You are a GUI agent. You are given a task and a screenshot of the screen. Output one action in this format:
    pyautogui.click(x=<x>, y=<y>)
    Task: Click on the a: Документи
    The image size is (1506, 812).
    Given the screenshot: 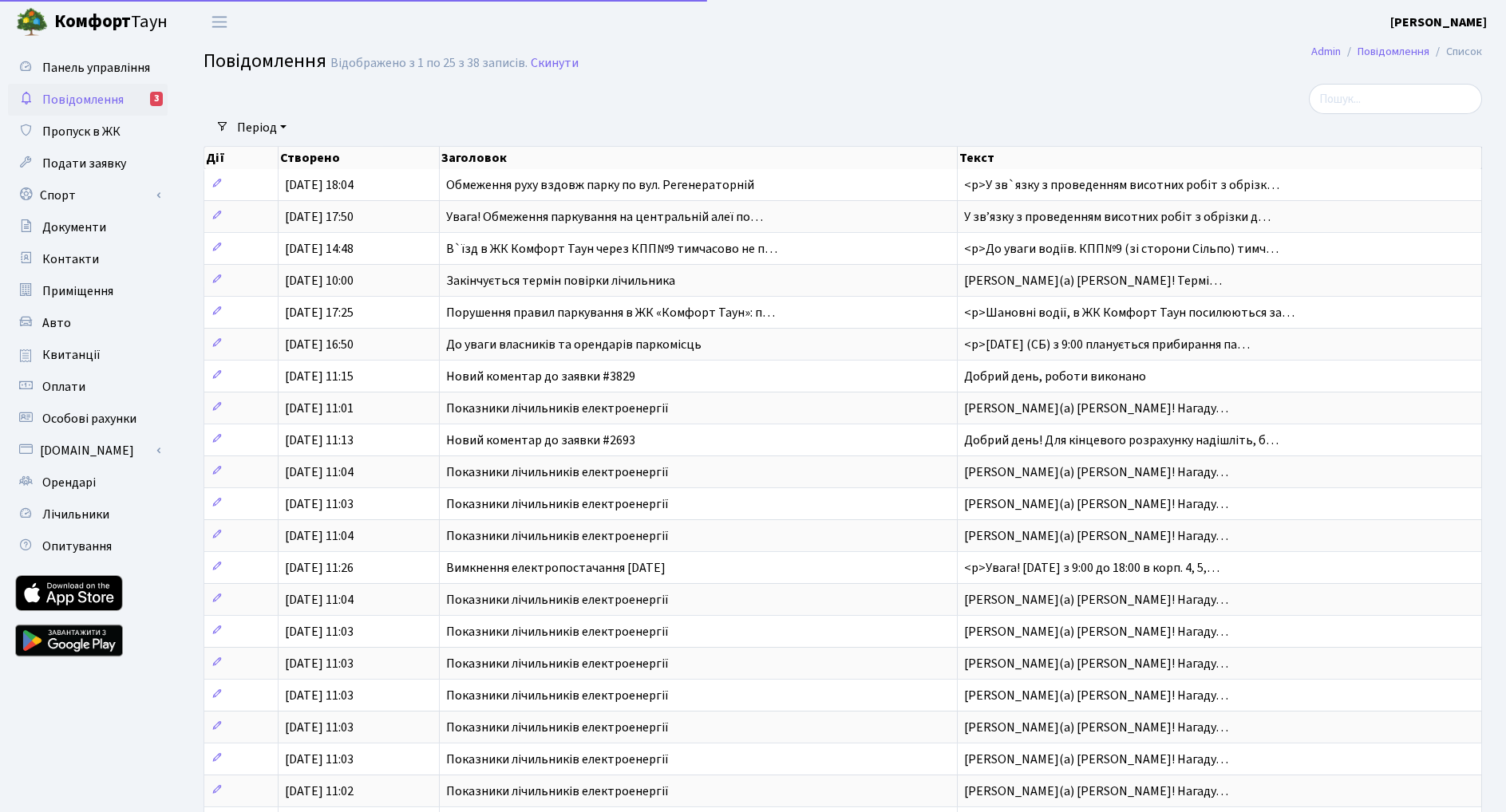 What is the action you would take?
    pyautogui.click(x=88, y=227)
    